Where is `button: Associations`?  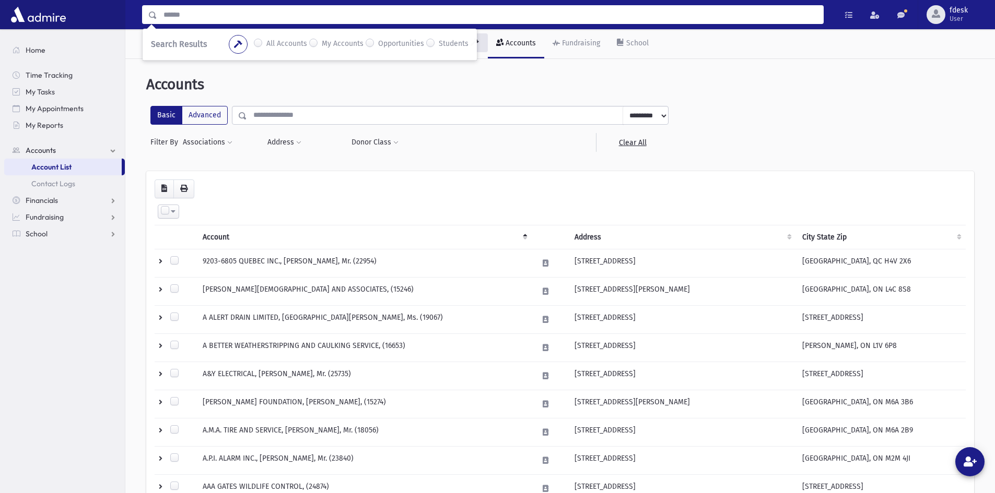 button: Associations is located at coordinates (207, 143).